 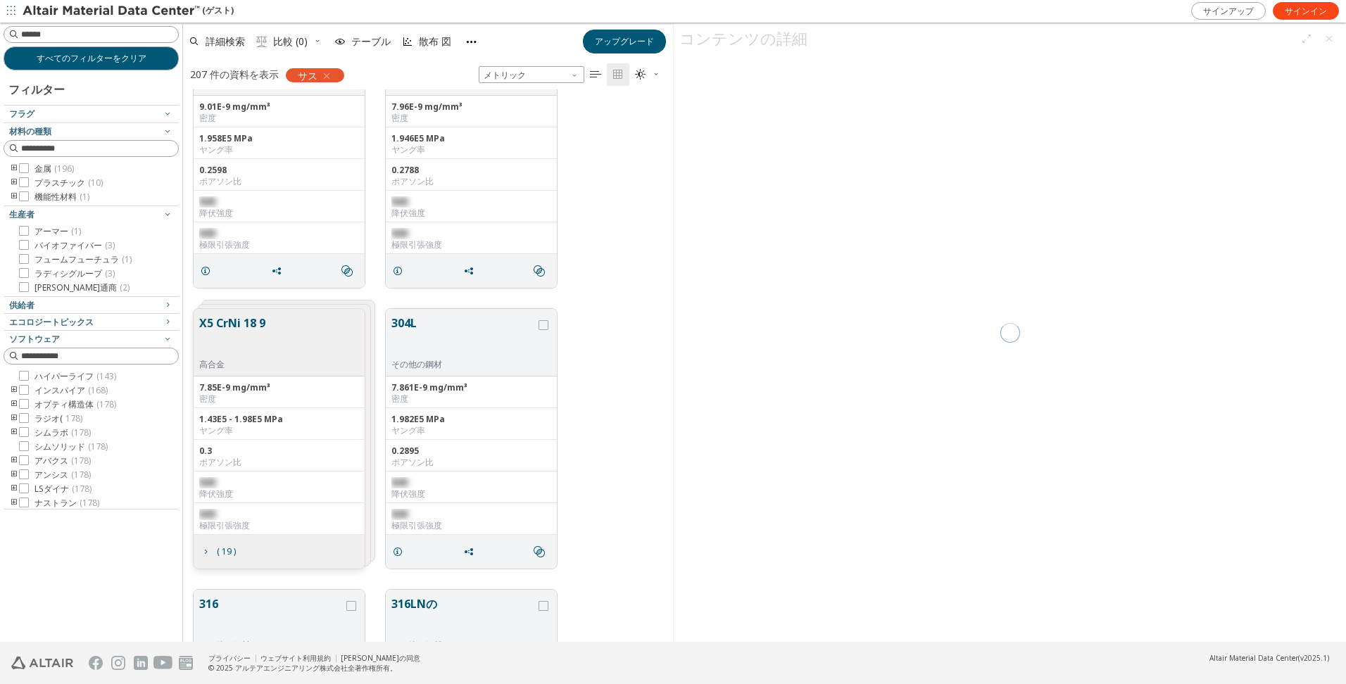 I want to click on span: 比較 (0), so click(x=290, y=42).